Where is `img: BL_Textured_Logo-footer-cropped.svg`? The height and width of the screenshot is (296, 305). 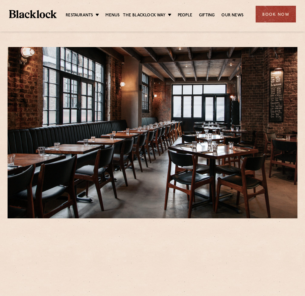
img: BL_Textured_Logo-footer-cropped.svg is located at coordinates (33, 14).